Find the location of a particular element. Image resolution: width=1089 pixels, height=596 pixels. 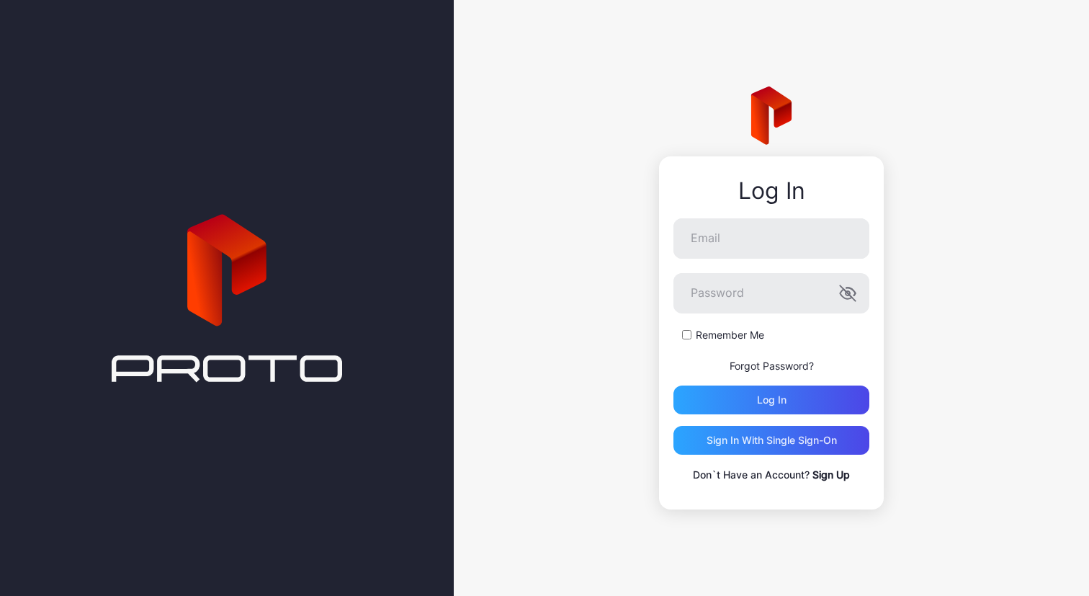

a: Forgot Password? is located at coordinates (772, 365).